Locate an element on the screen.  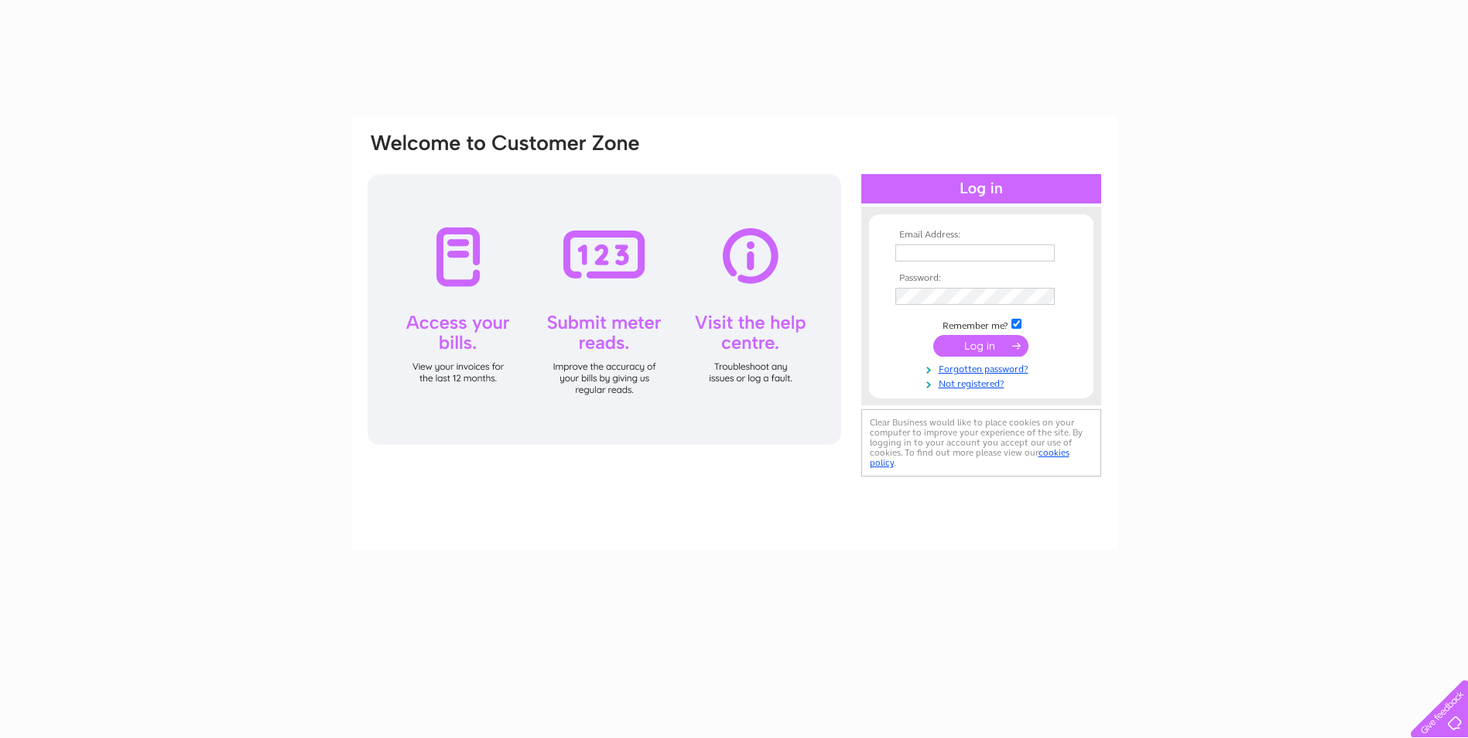
input: Submit is located at coordinates (980, 346).